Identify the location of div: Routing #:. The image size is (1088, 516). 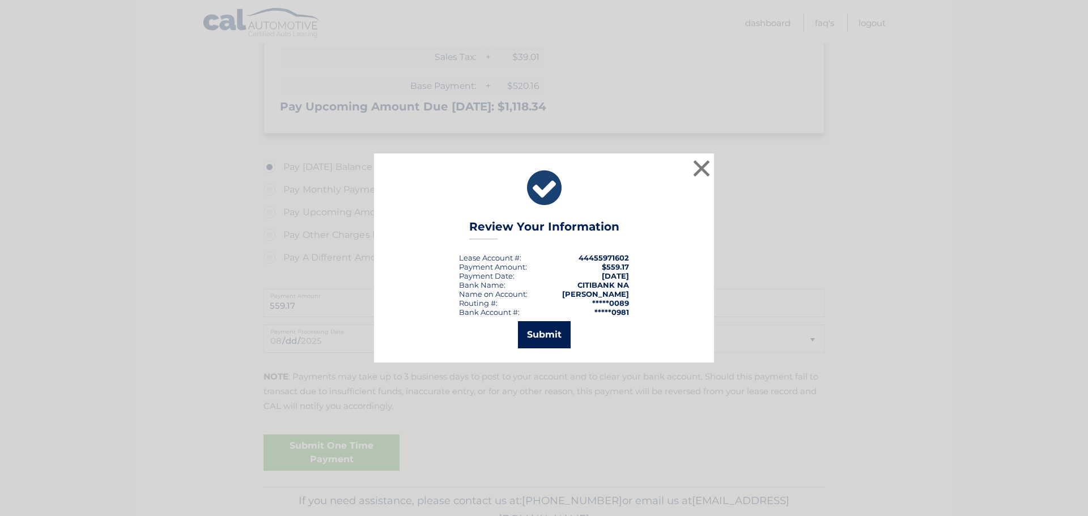
(478, 303).